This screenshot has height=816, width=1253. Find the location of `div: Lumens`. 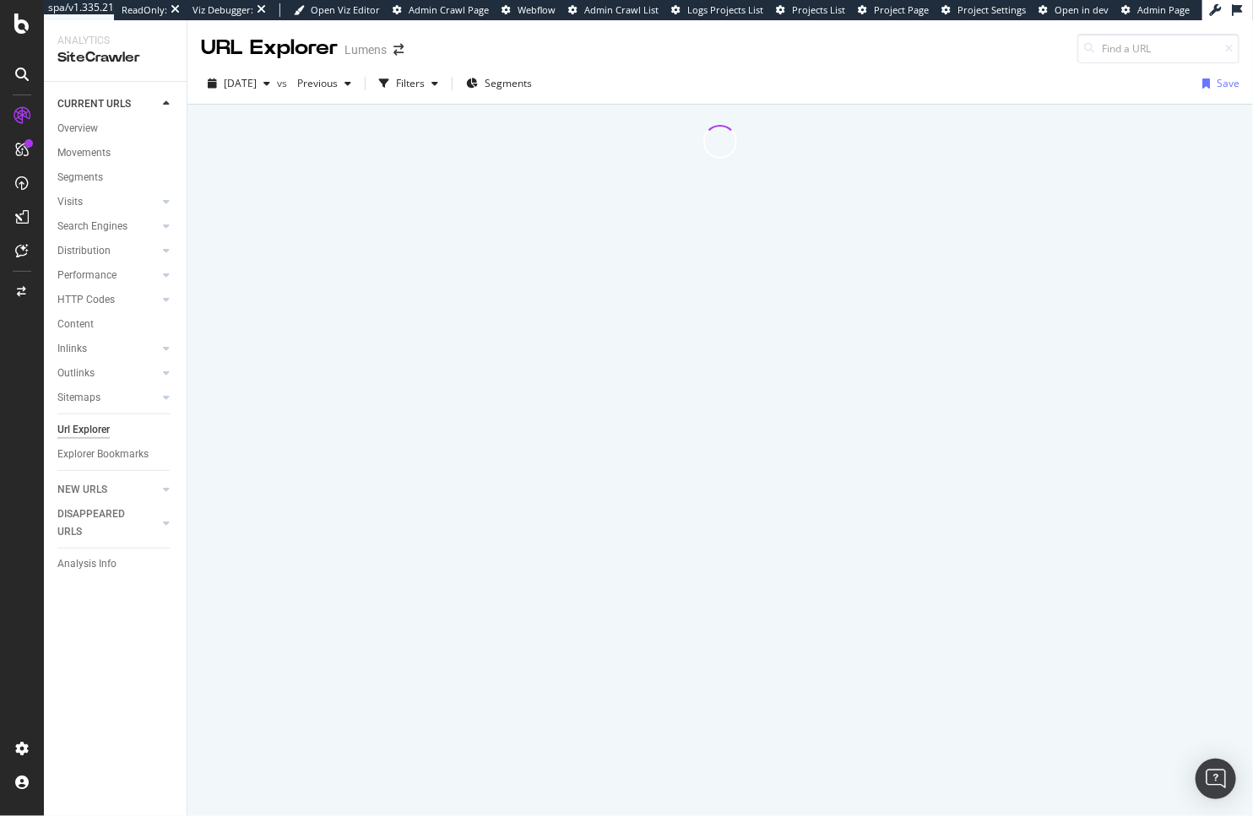

div: Lumens is located at coordinates (366, 50).